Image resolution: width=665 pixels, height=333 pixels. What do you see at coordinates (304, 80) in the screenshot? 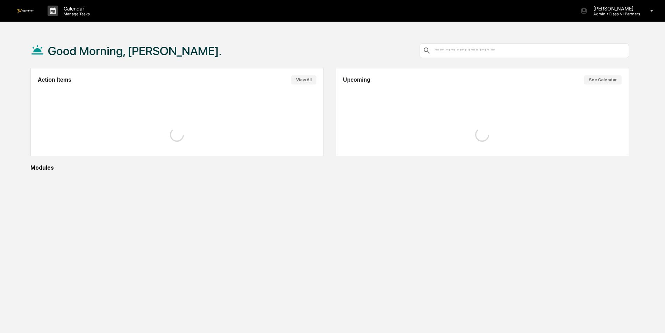
I see `button: View All` at bounding box center [304, 80].